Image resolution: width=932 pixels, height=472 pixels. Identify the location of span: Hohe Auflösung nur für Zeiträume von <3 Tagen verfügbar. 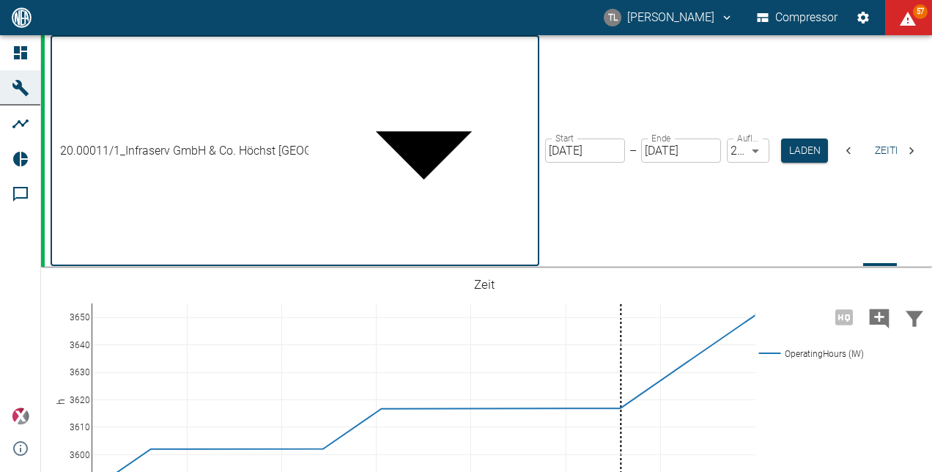
(844, 316).